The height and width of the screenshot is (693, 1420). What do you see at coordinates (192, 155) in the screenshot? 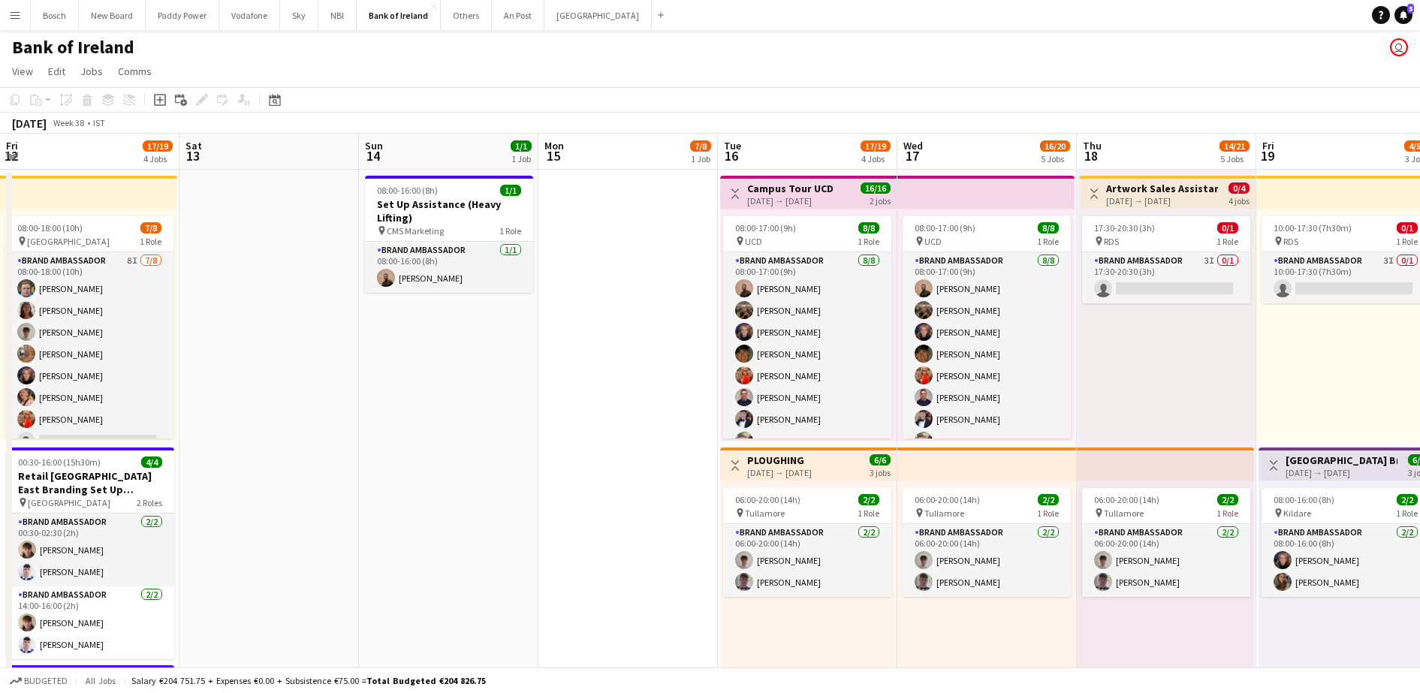
I see `span: 13` at bounding box center [192, 155].